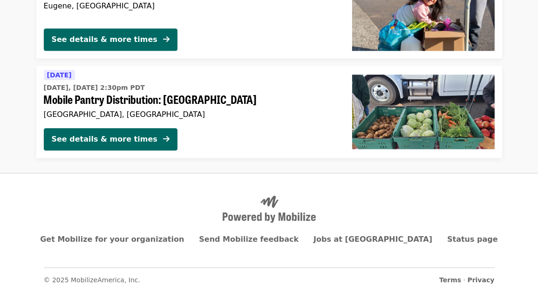  Describe the element at coordinates (249, 239) in the screenshot. I see `span: Send Mobilize feedback` at that location.